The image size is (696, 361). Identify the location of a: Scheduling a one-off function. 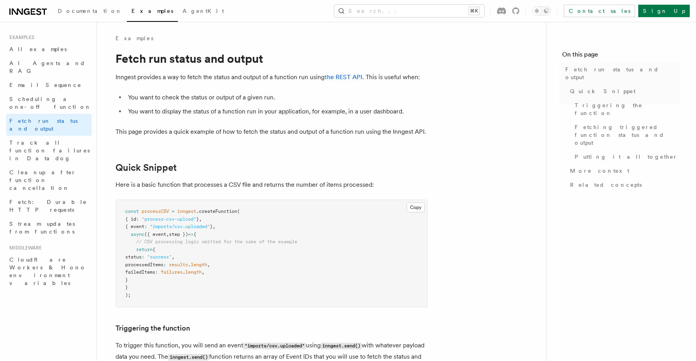
(49, 103).